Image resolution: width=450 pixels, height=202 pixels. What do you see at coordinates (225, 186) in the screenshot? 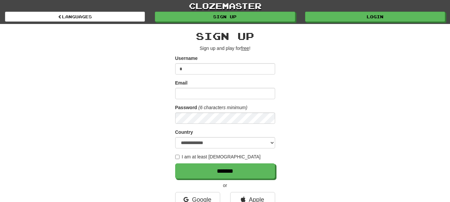
I see `p: or` at bounding box center [225, 186].